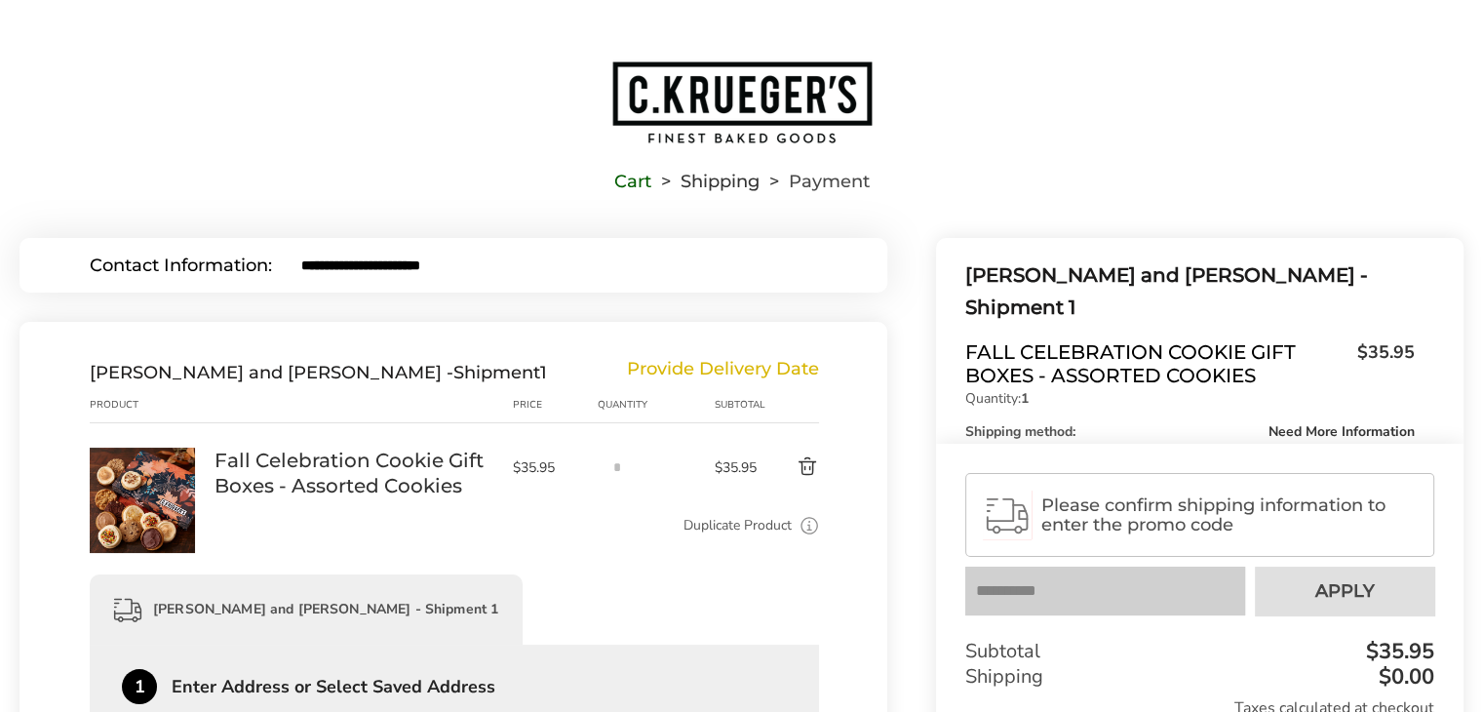 This screenshot has width=1483, height=712. What do you see at coordinates (1189, 399) in the screenshot?
I see `p: Quantity:` at bounding box center [1189, 399].